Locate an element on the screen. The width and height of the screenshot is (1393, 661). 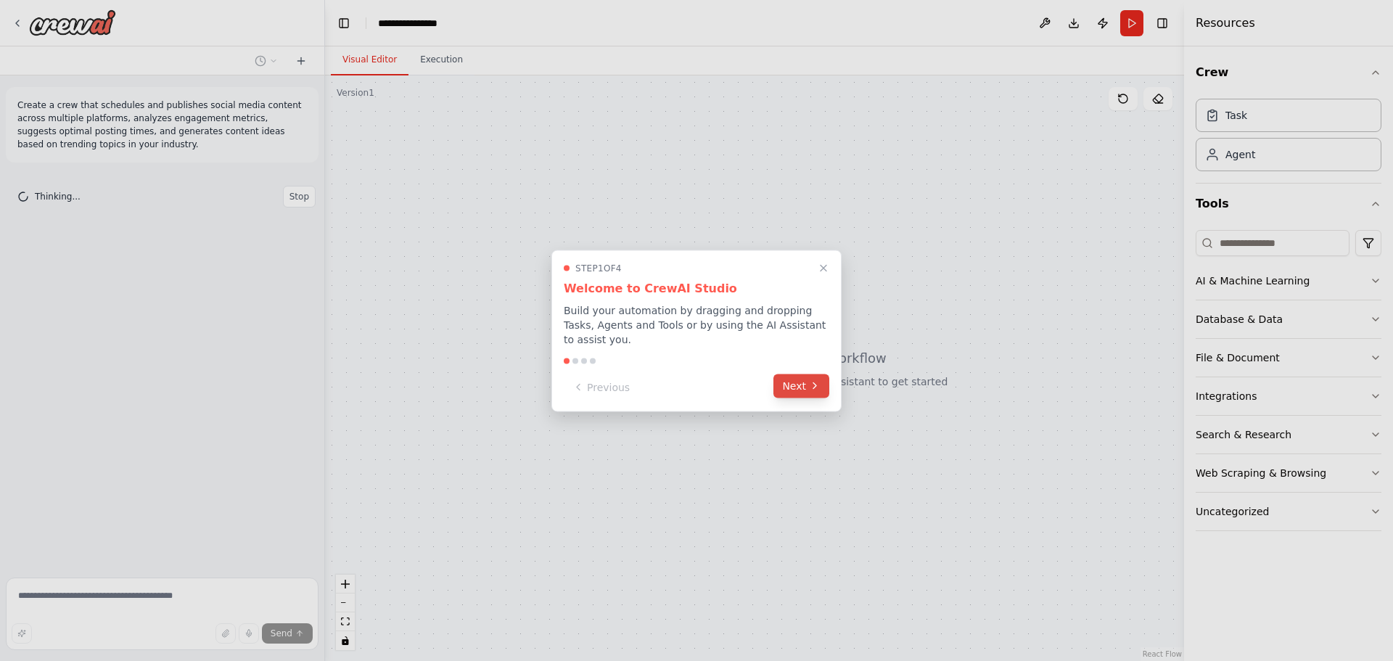
button: Close walkthrough is located at coordinates (823, 268).